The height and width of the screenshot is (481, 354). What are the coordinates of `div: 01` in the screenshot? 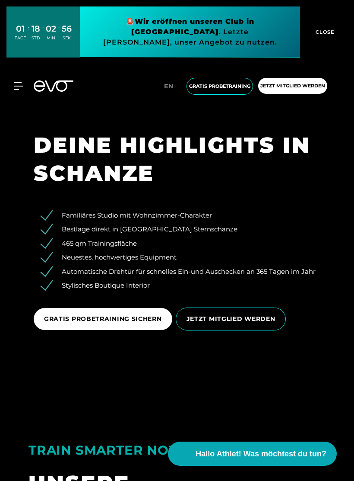 It's located at (20, 29).